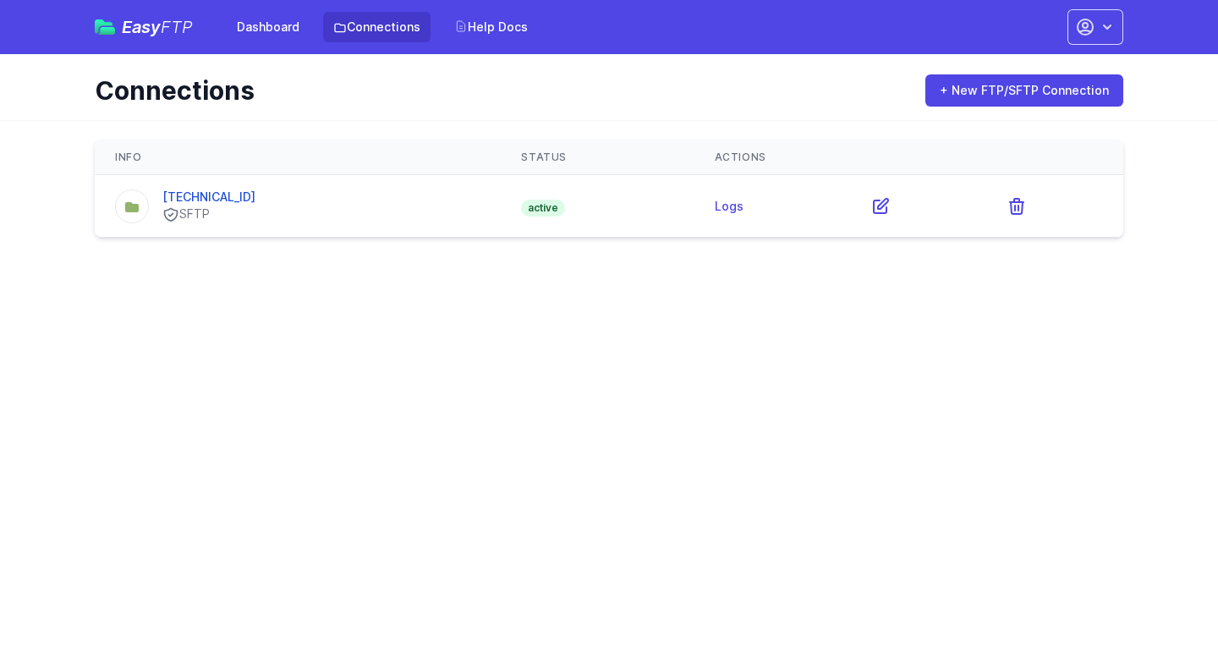 The image size is (1218, 658). What do you see at coordinates (298, 157) in the screenshot?
I see `th: Info` at bounding box center [298, 157].